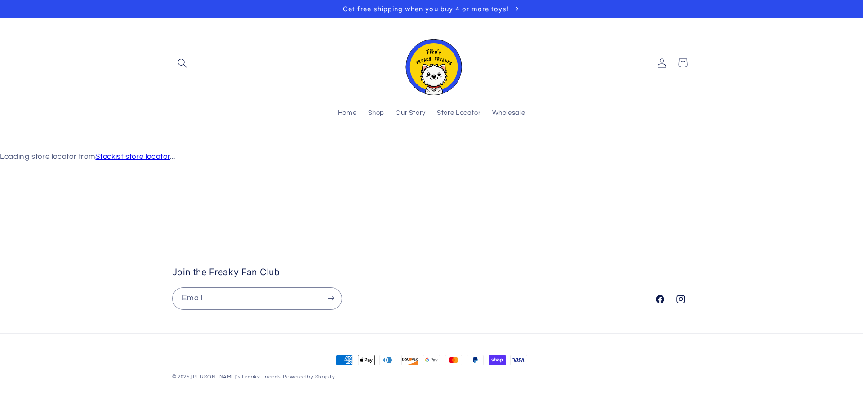 This screenshot has width=863, height=409. I want to click on a: Store Locator, so click(459, 114).